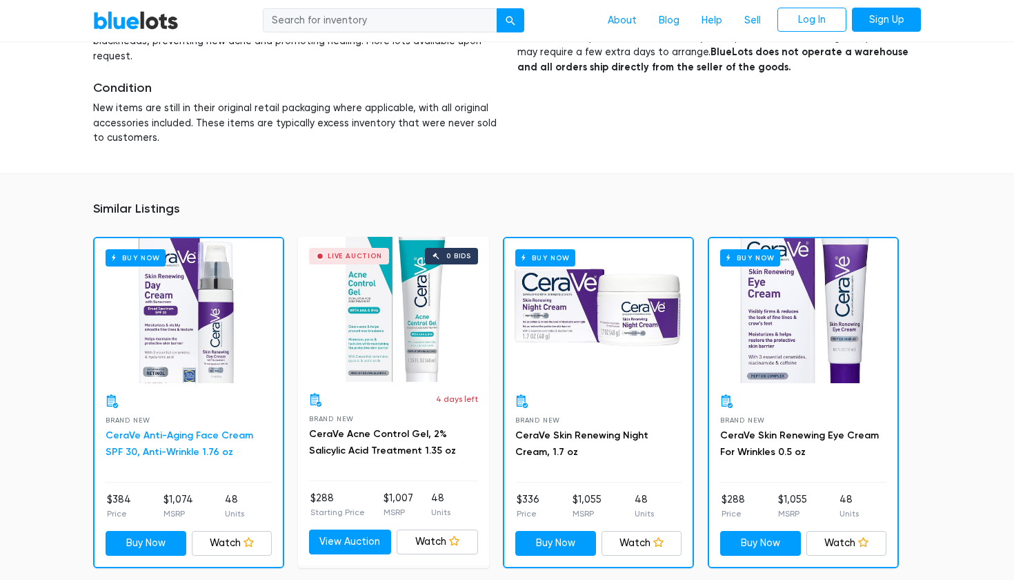 This screenshot has height=580, width=1014. Describe the element at coordinates (800, 443) in the screenshot. I see `a: CeraVe Skin Renewing Eye Cream For Wrinkles 0.5 oz` at that location.